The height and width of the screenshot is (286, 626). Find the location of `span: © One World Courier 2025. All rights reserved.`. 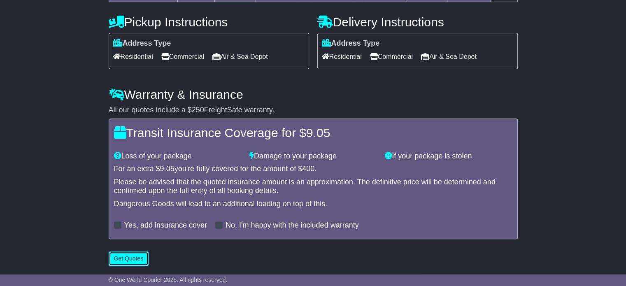

span: © One World Courier 2025. All rights reserved. is located at coordinates (168, 280).